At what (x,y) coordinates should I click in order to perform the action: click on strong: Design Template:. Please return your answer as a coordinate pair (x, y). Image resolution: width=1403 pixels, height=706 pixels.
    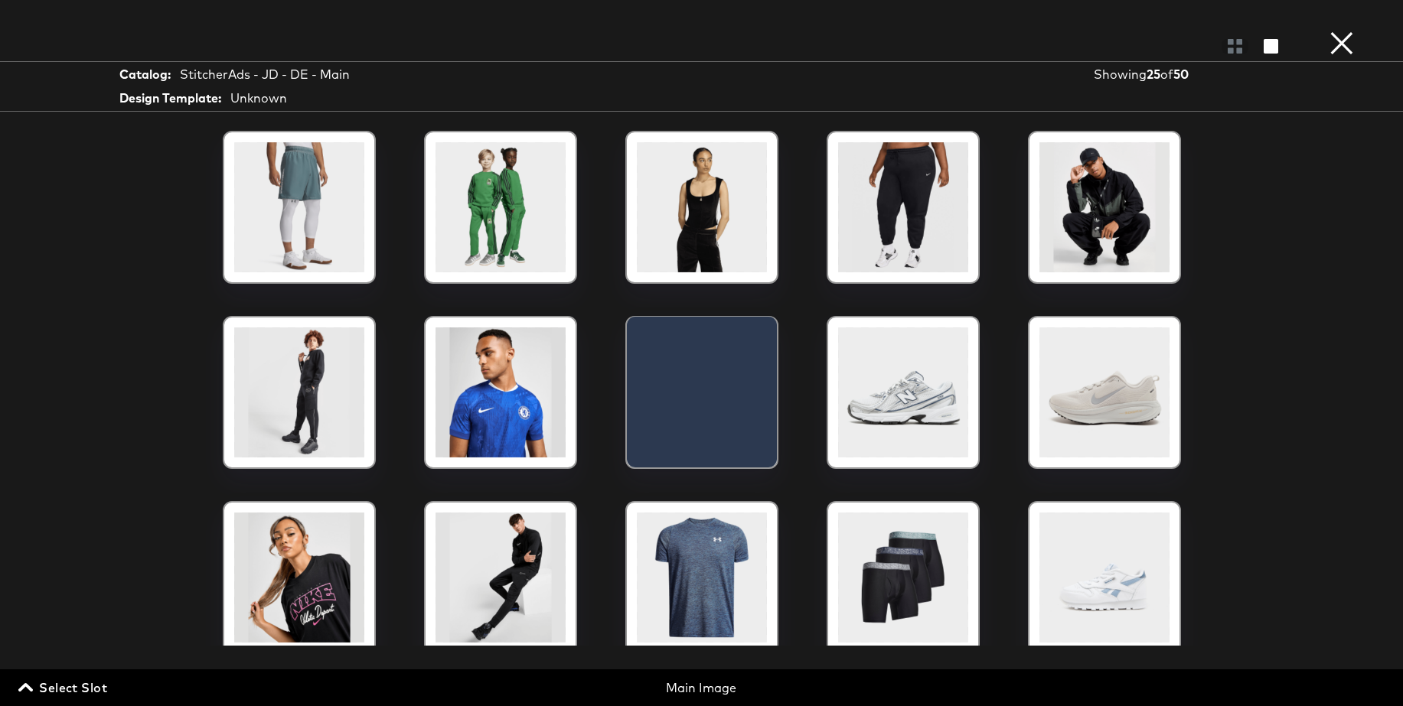
    Looking at the image, I should click on (170, 98).